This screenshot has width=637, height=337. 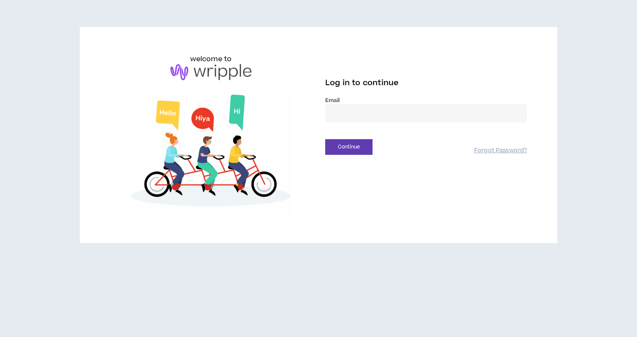 I want to click on a: Forgot Password?, so click(x=500, y=151).